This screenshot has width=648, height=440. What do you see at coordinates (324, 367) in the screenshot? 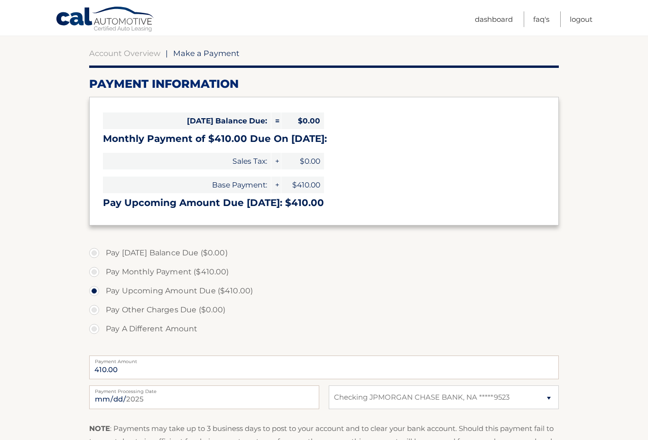
I see `input: Payment Amount` at bounding box center [324, 367].